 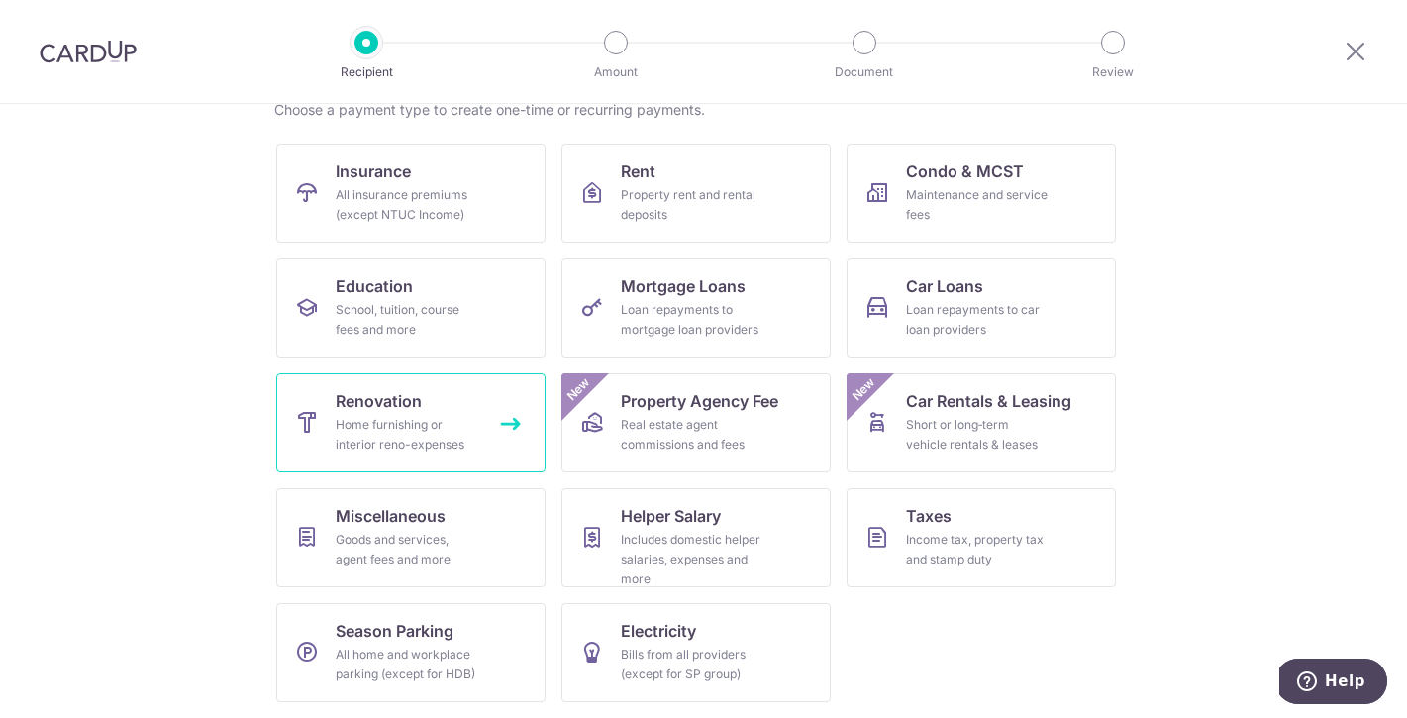 I want to click on span: Insurance, so click(x=373, y=171).